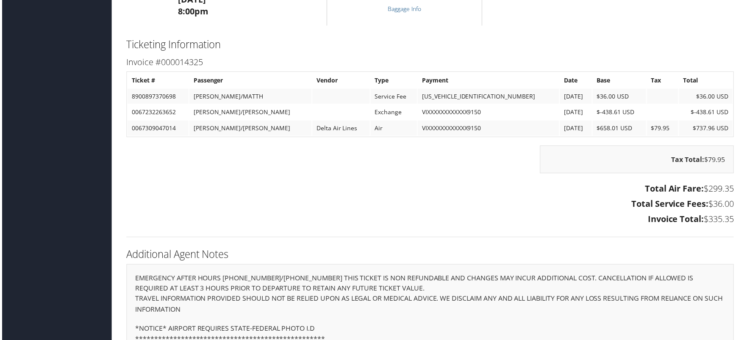  I want to click on p: TRAVEL INFORMATION PROVIDED SHOULD NOT BE RELIED UPON AS LEGAL OR MEDICAL ADVICE. WE DISCLAIM ANY..., so click(430, 306).